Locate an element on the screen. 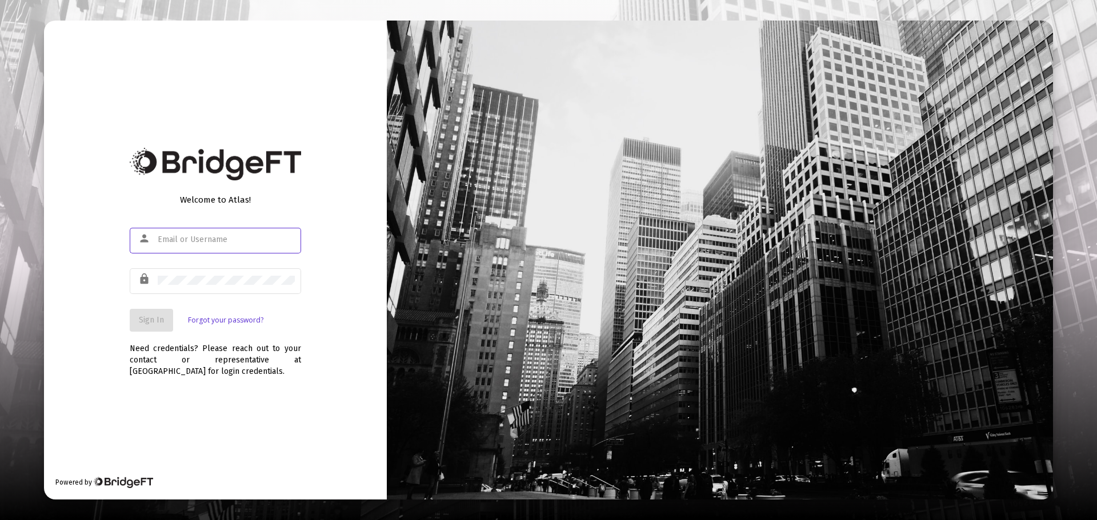 The height and width of the screenshot is (520, 1097). mat-icon: lock is located at coordinates (145, 279).